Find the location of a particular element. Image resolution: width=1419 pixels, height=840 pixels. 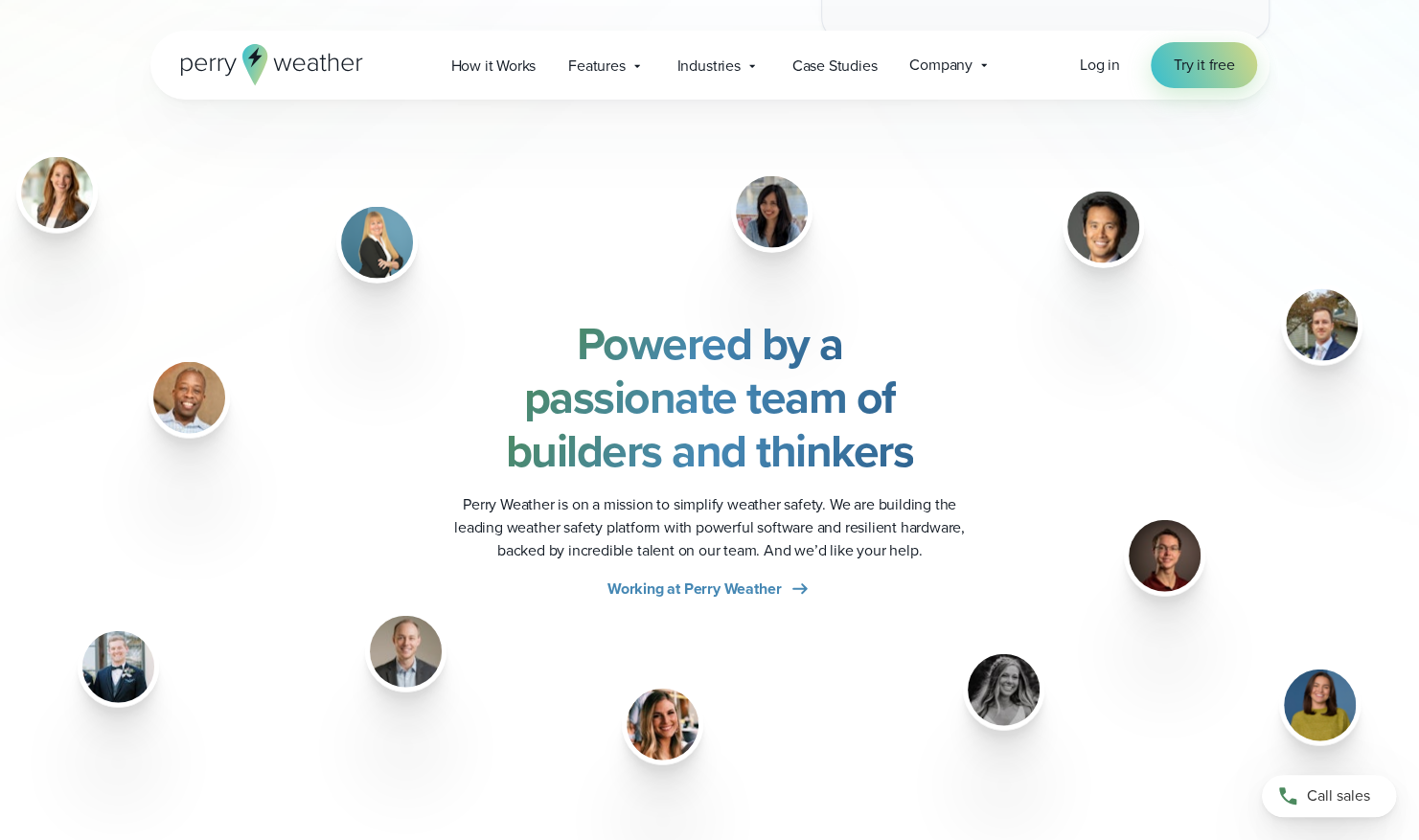

strong: Powered by a passionate team of builders and thinkers is located at coordinates (710, 396).